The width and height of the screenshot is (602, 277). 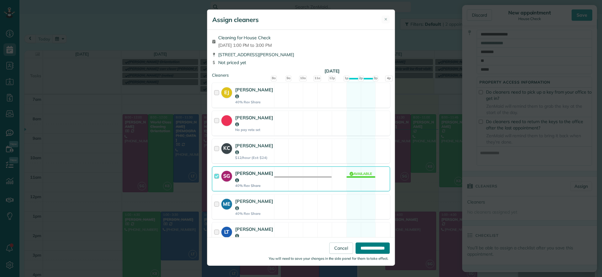 What do you see at coordinates (227, 175) in the screenshot?
I see `strong: SG` at bounding box center [227, 175].